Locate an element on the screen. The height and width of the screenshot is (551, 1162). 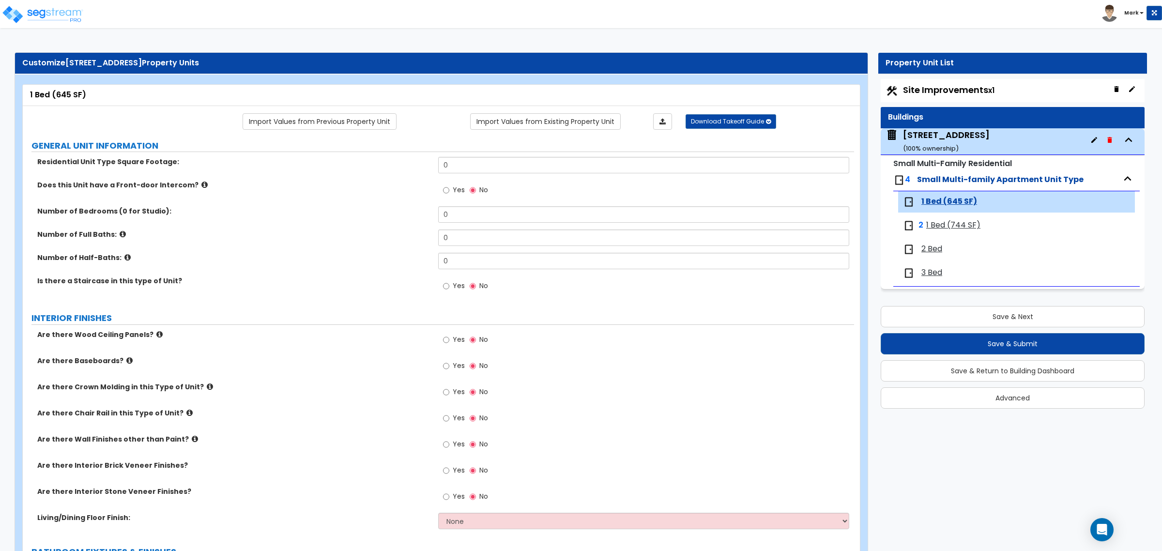
span: 1 Bed (744 SF) is located at coordinates (953, 225).